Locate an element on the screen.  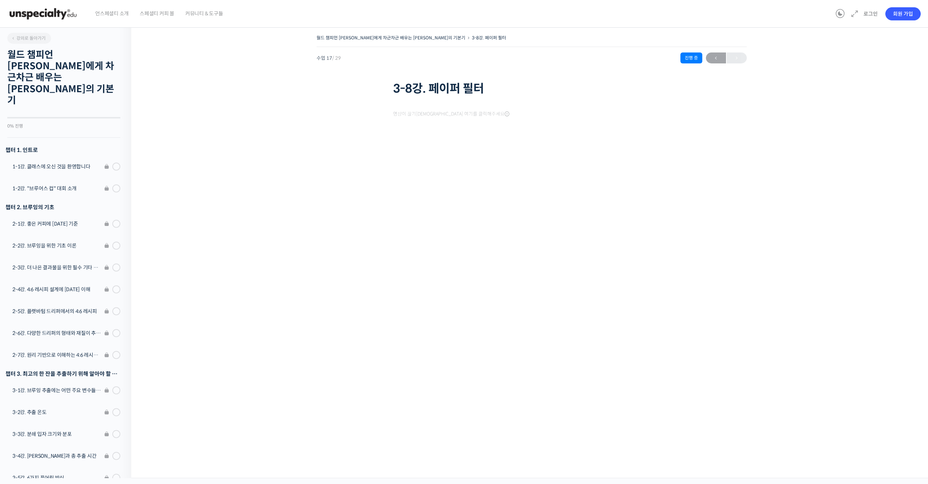
div: 챕터 2. 브루잉의 기초 is located at coordinates (63, 207).